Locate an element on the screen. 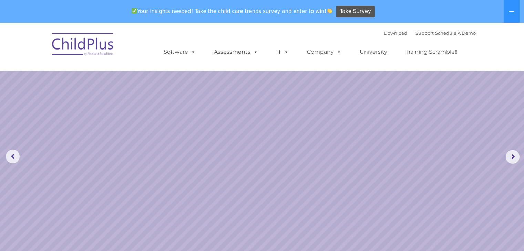  a: Support is located at coordinates (424, 33).